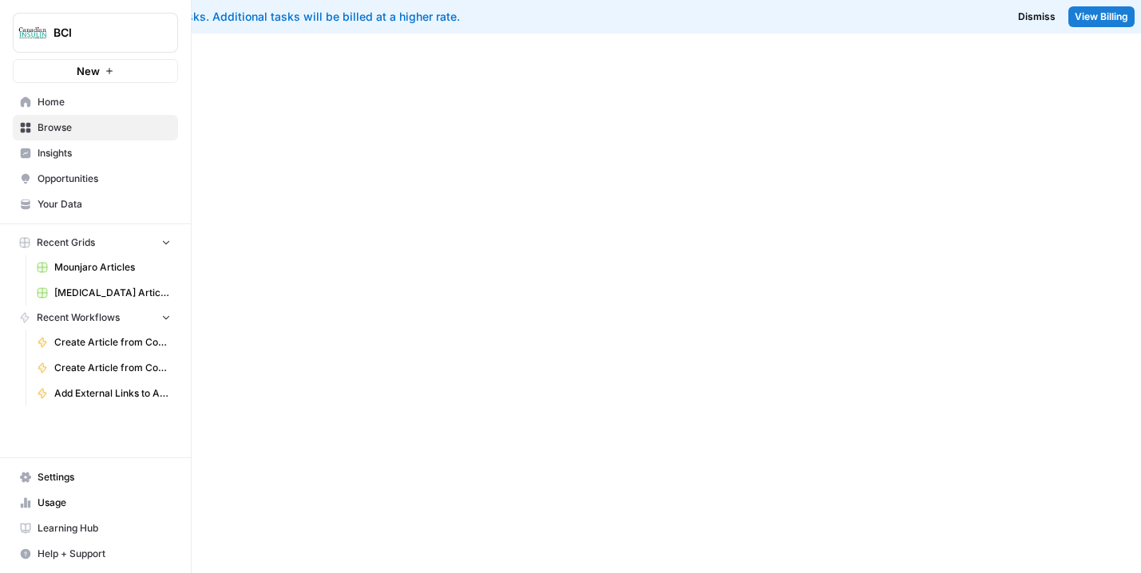 The height and width of the screenshot is (573, 1141). What do you see at coordinates (95, 71) in the screenshot?
I see `button: New` at bounding box center [95, 71].